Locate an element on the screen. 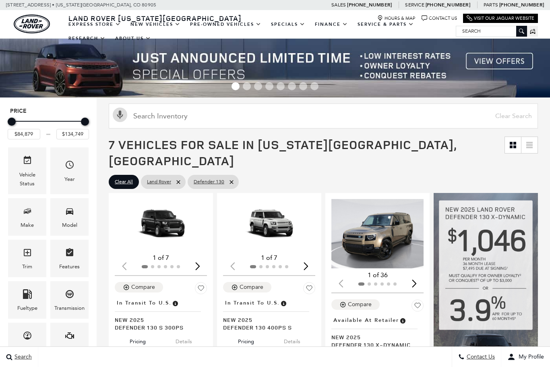  div: EngineEngine is located at coordinates (69, 341).